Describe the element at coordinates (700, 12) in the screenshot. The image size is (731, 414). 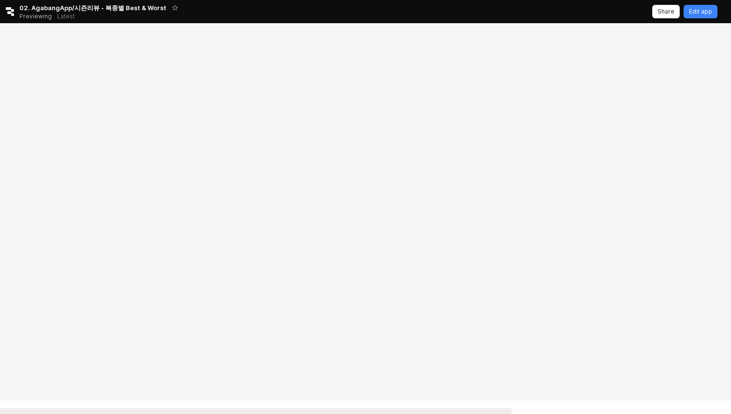
I see `p: Edit app` at that location.